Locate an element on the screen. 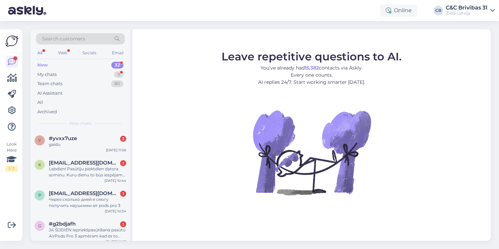 This screenshot has width=499, height=249. div: Через сколько дней я смогу получить наушники air pods pro 3 is located at coordinates (88, 203).